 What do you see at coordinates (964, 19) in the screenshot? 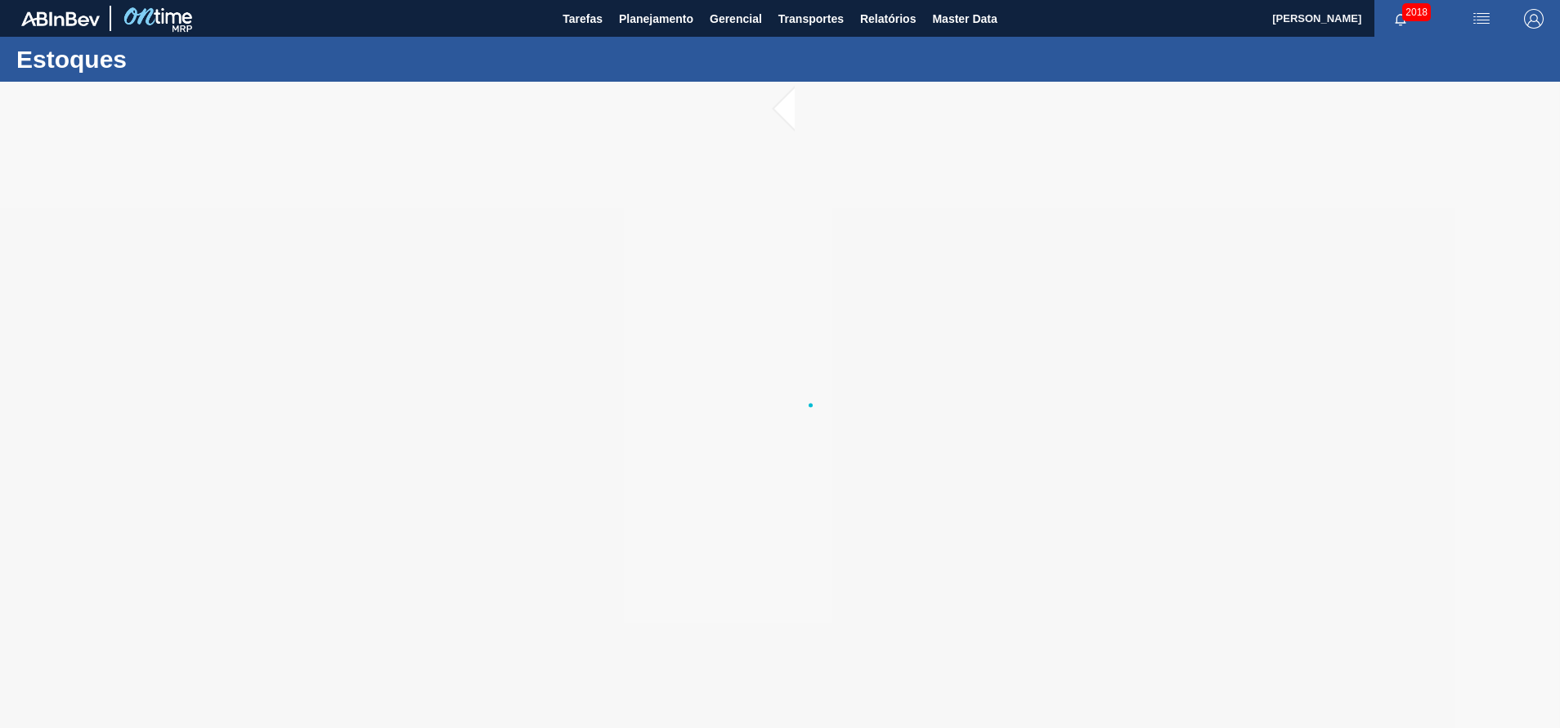
I see `span: Master Data` at bounding box center [964, 19].